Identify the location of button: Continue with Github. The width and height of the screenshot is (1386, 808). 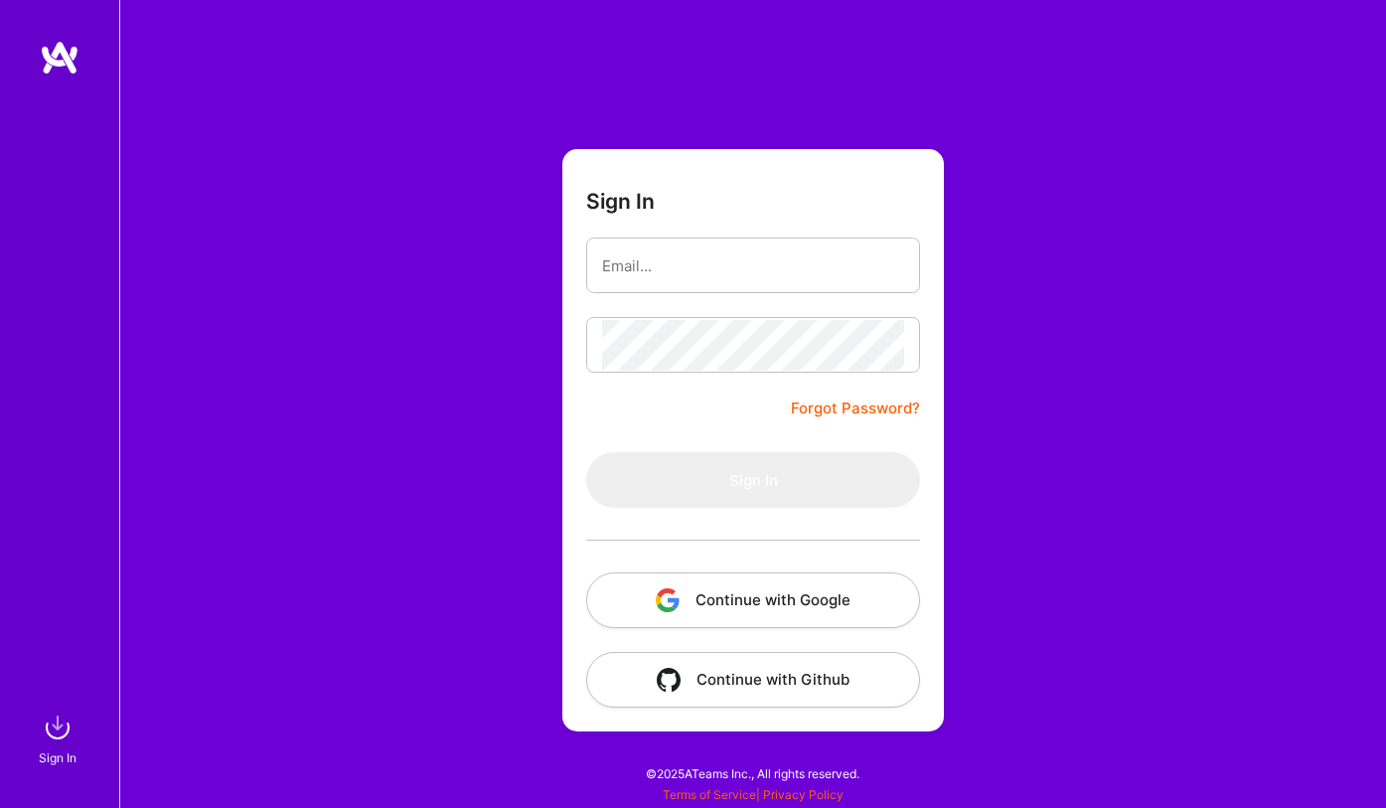
(753, 680).